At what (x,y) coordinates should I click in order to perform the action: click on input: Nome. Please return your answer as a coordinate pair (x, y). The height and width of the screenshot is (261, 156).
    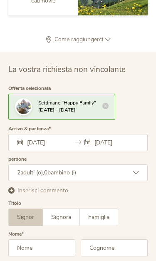
    Looking at the image, I should click on (42, 247).